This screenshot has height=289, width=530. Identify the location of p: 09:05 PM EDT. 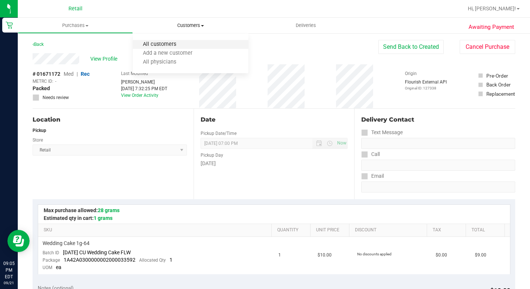
(9, 271).